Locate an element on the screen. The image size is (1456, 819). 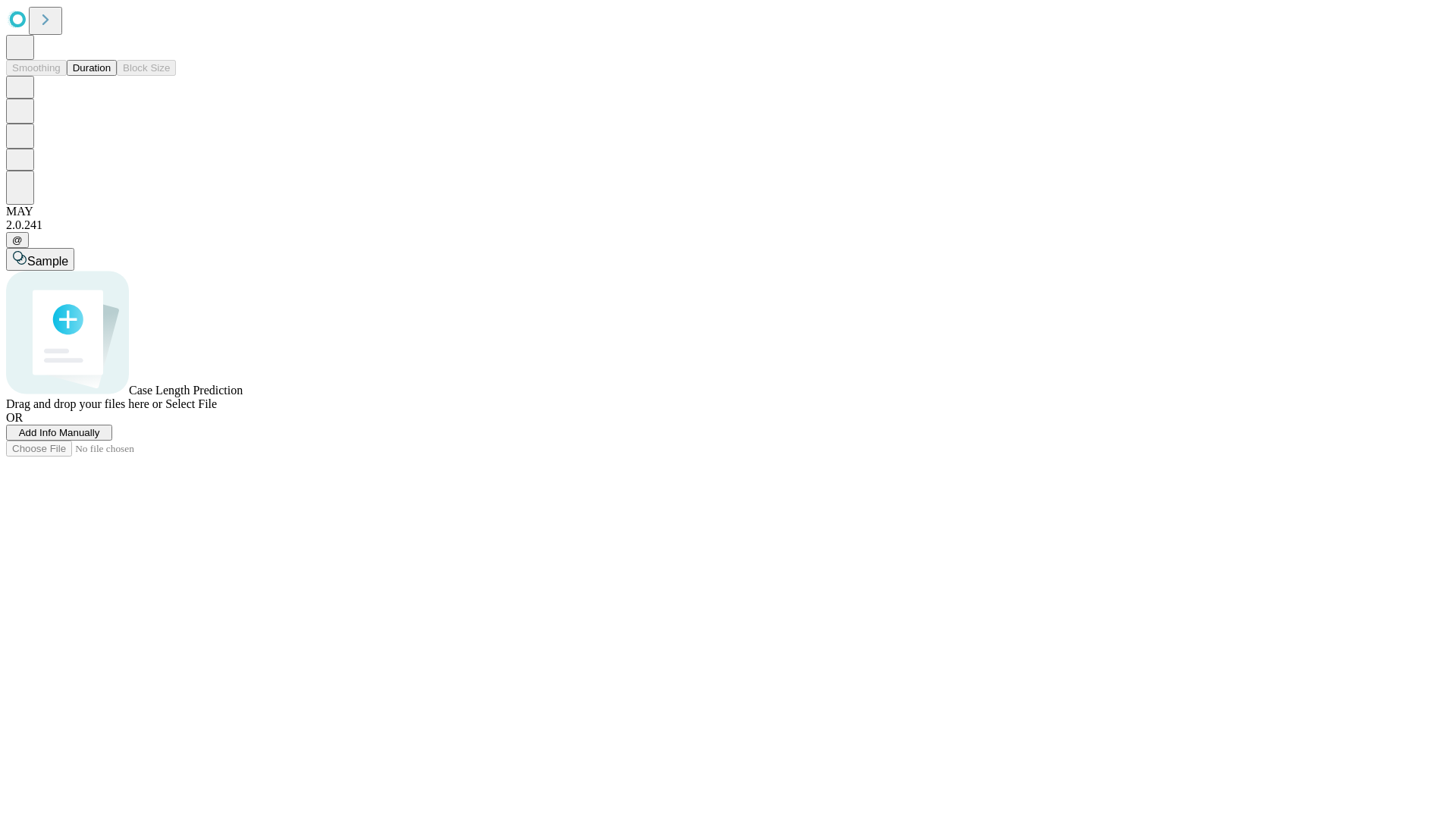
button: Sample is located at coordinates (40, 260).